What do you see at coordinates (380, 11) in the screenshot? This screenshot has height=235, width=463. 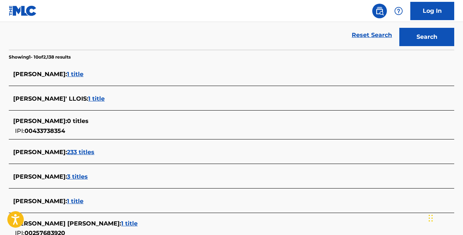 I see `a: Public Search` at bounding box center [380, 11].